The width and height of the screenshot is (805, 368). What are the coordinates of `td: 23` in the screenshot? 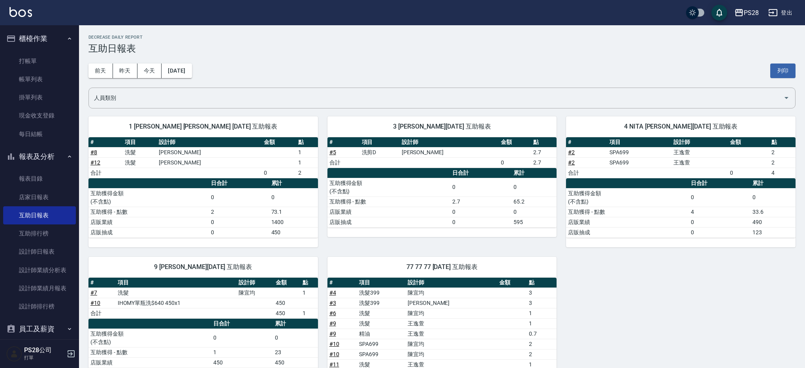 It's located at (295, 353).